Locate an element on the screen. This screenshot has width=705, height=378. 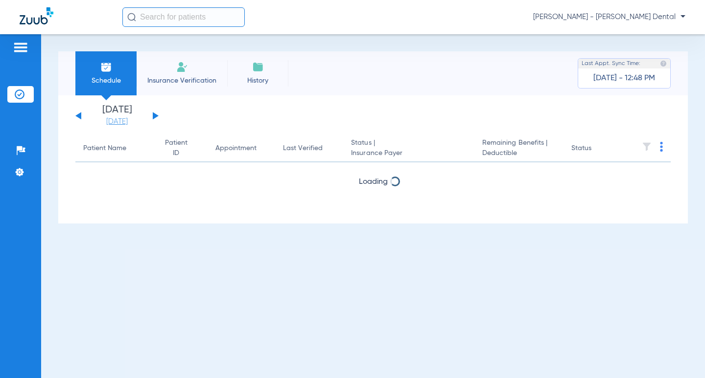
span: Insurance Verification is located at coordinates (182, 81).